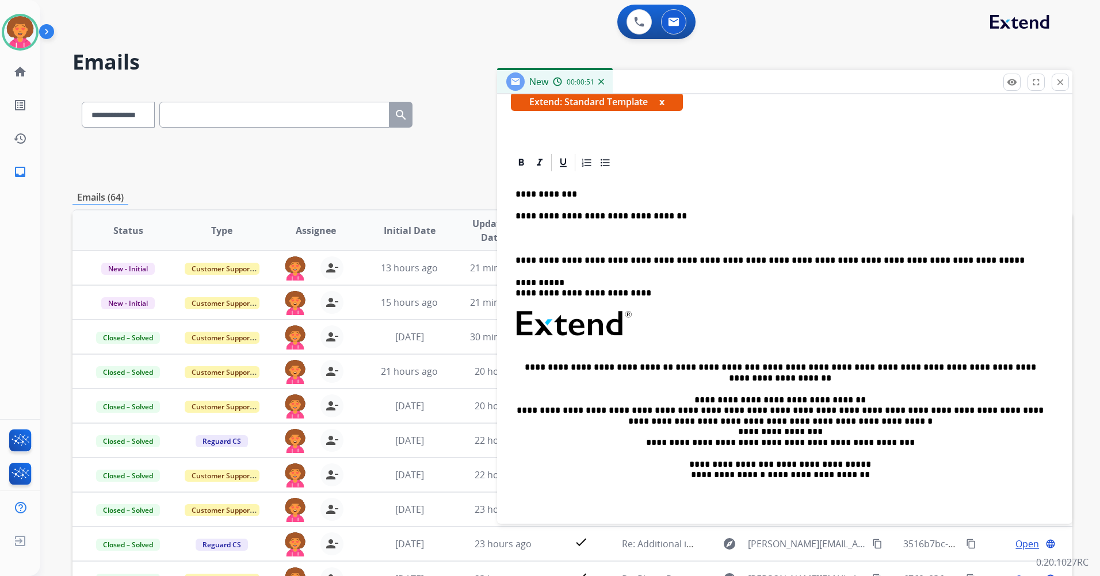  What do you see at coordinates (221, 231) in the screenshot?
I see `span: Type` at bounding box center [221, 231].